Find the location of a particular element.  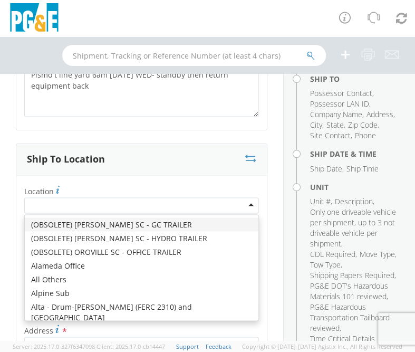

span: Possessor Contact is located at coordinates (341, 93).